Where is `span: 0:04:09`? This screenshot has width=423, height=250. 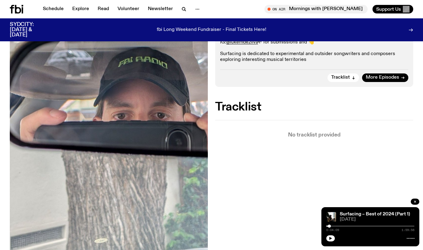 span: 0:04:09 is located at coordinates (332, 230).